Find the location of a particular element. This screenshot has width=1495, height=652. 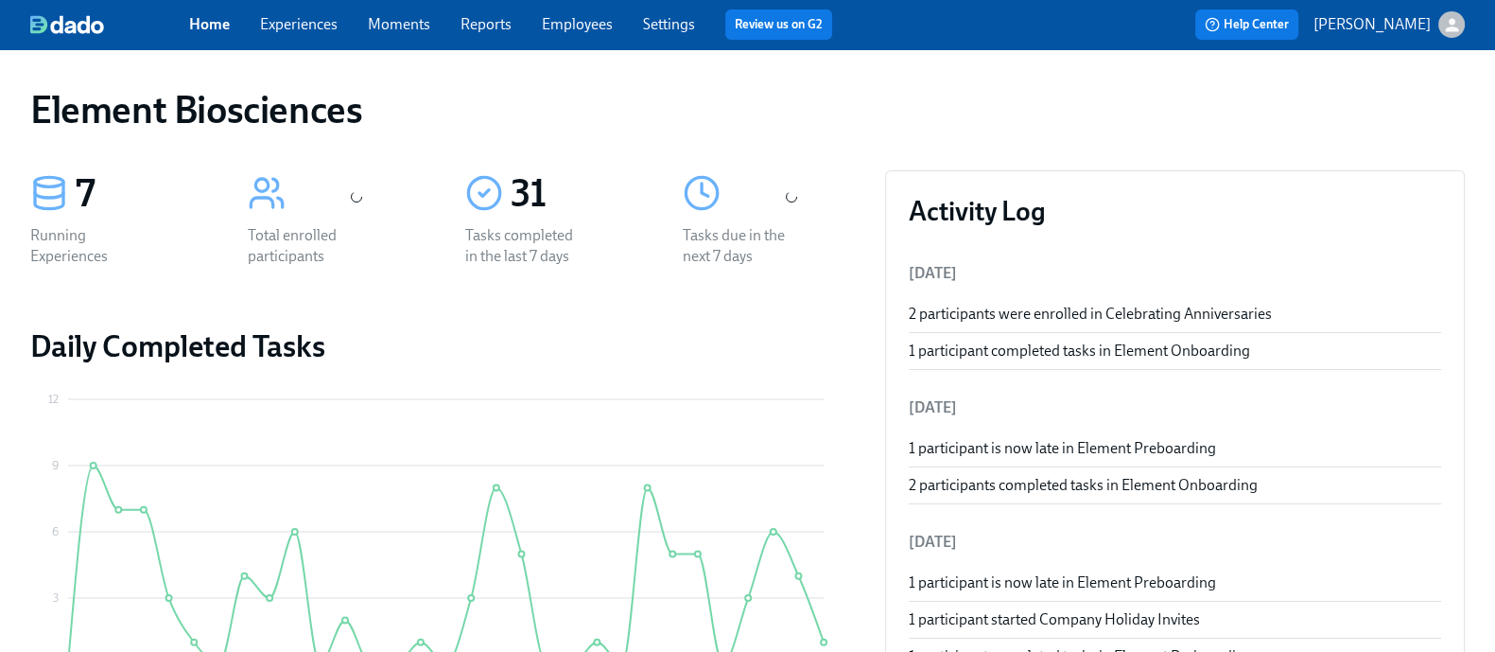

a: Moments is located at coordinates (399, 24).